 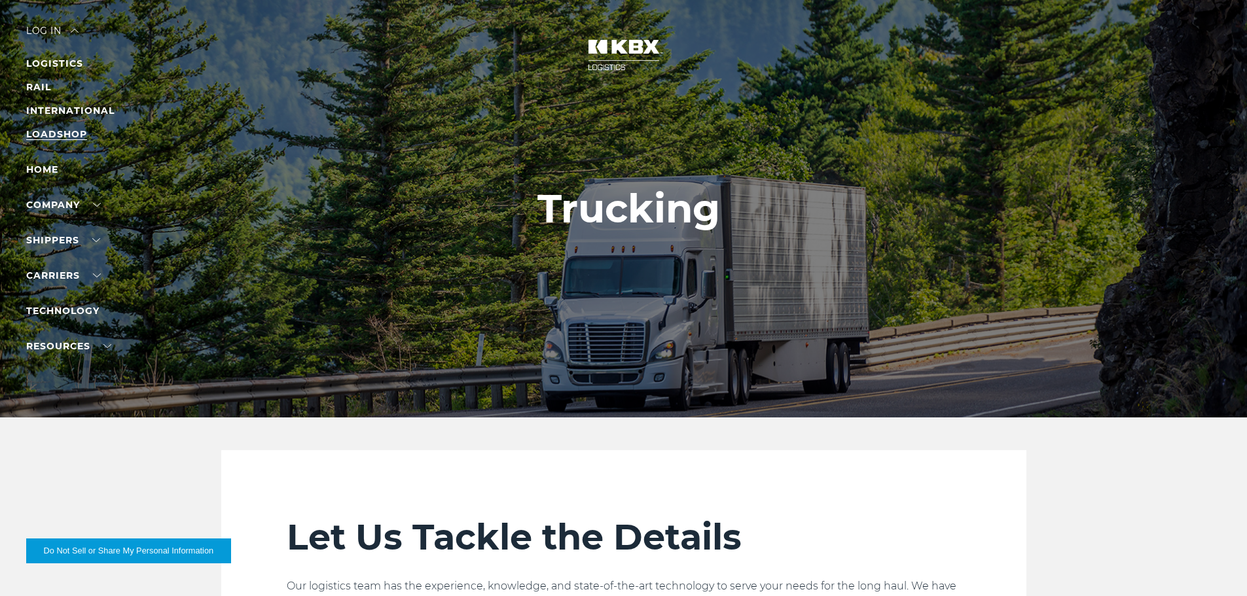 I want to click on a: RAIL, so click(x=39, y=87).